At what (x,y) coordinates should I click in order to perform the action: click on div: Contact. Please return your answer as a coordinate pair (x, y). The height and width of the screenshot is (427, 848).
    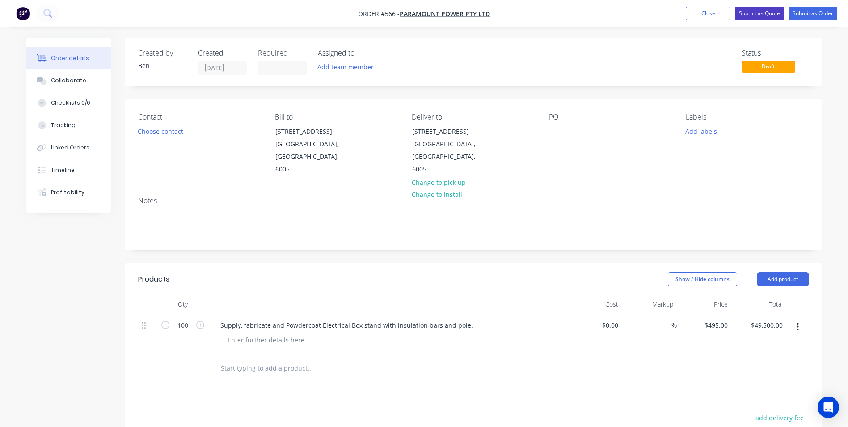
    Looking at the image, I should click on (199, 117).